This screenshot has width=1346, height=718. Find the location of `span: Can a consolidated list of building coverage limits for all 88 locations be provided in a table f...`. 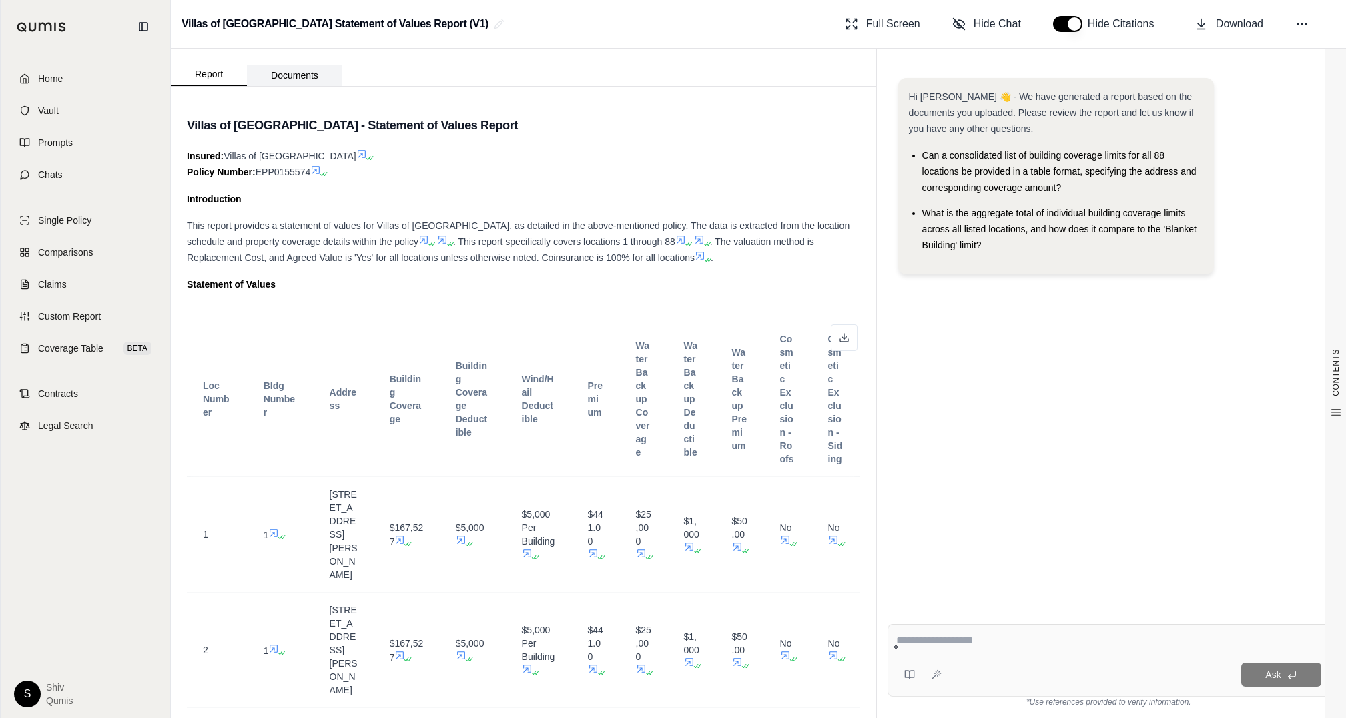

span: Can a consolidated list of building coverage limits for all 88 locations be provided in a table f... is located at coordinates (1059, 172).